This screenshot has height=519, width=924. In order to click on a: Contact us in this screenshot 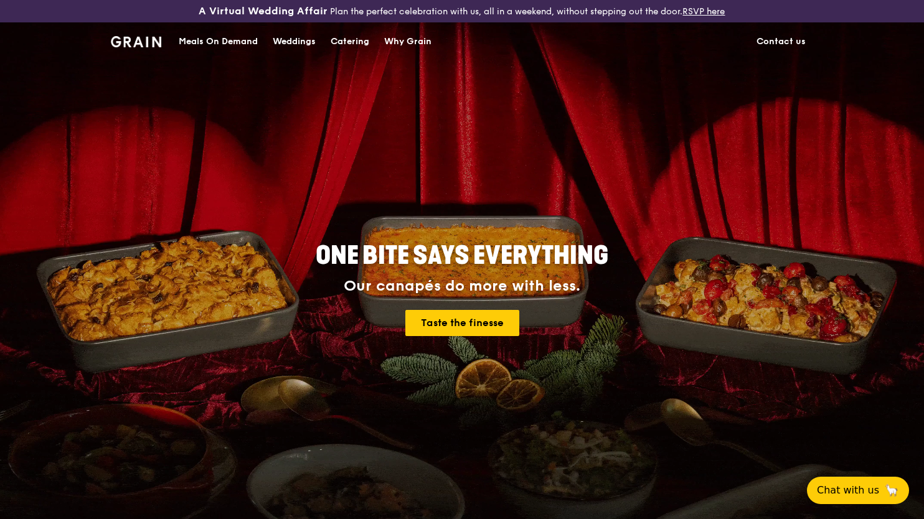, I will do `click(781, 42)`.